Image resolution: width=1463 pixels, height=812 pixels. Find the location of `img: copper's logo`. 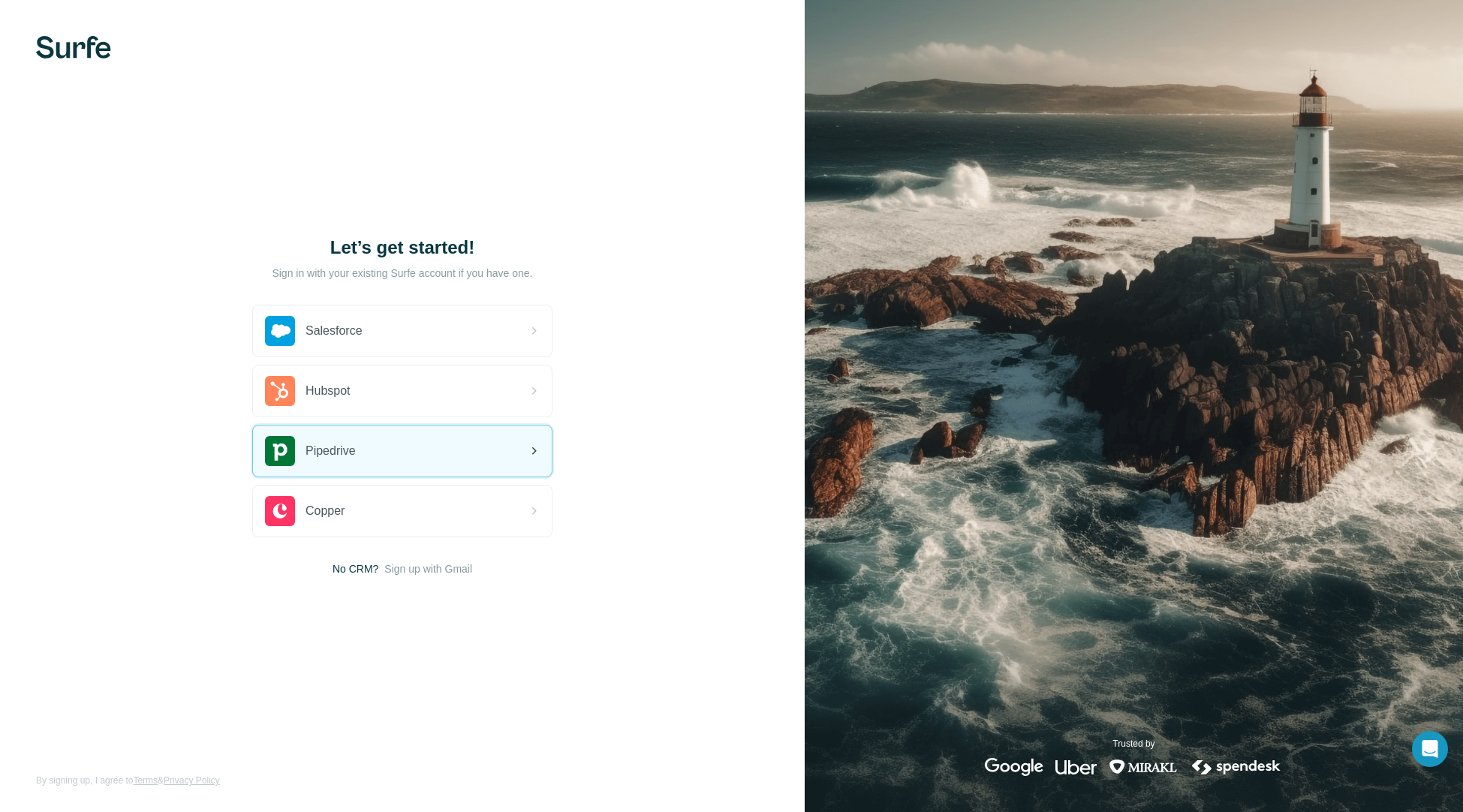

img: copper's logo is located at coordinates (280, 511).